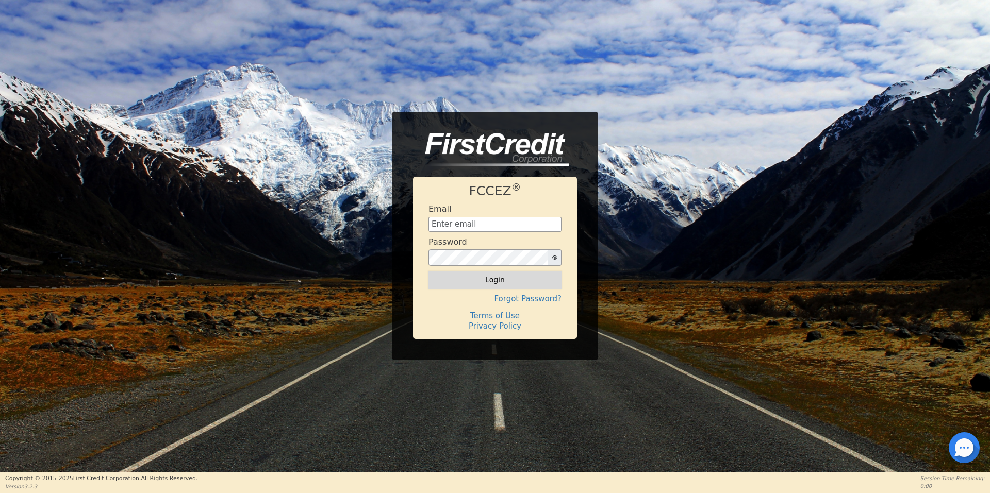 The image size is (990, 494). What do you see at coordinates (952, 478) in the screenshot?
I see `p: Session Time Remaining:` at bounding box center [952, 478].